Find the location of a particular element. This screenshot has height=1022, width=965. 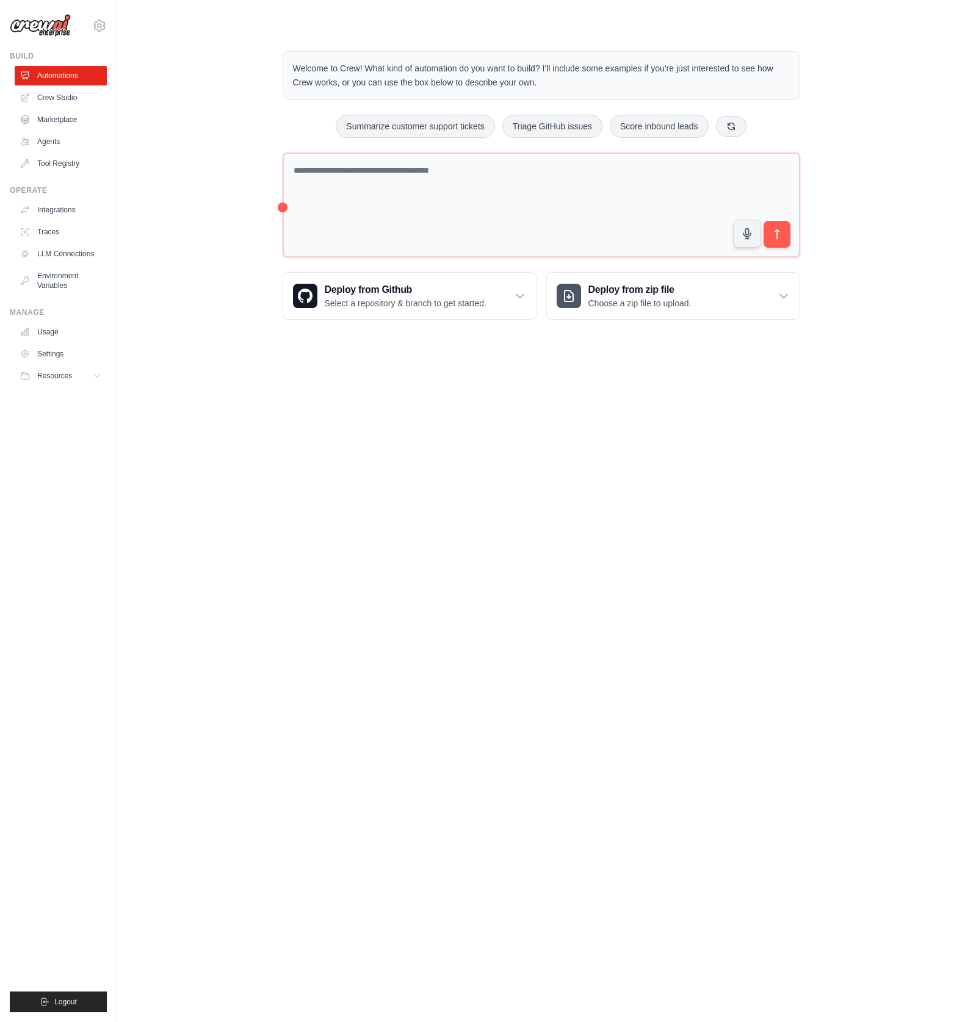

a: LLM Connections is located at coordinates (60, 254).